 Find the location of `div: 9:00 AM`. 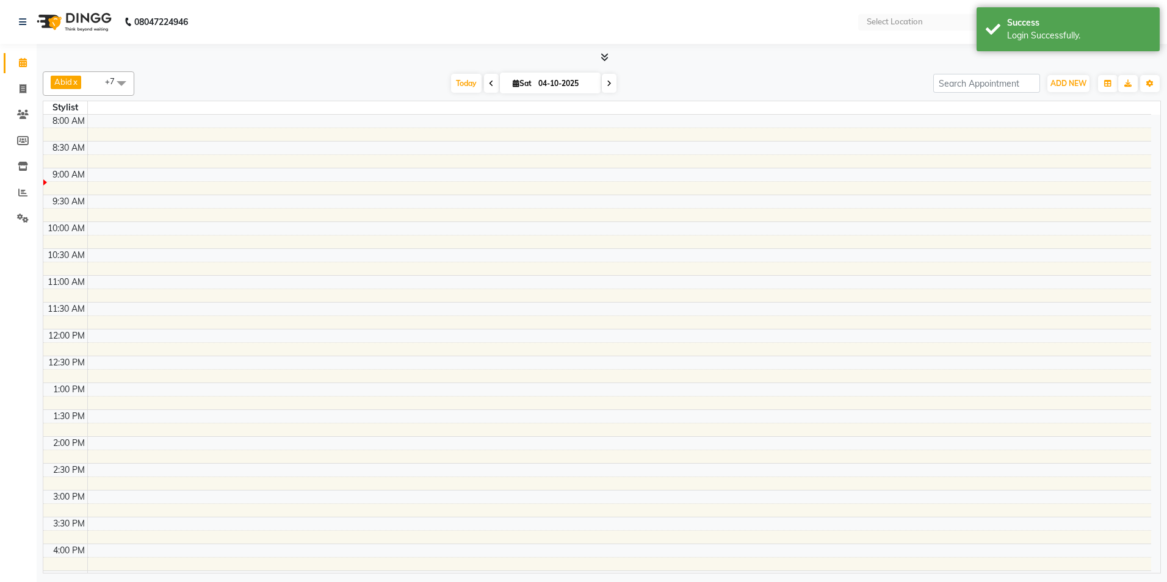

div: 9:00 AM is located at coordinates (68, 175).